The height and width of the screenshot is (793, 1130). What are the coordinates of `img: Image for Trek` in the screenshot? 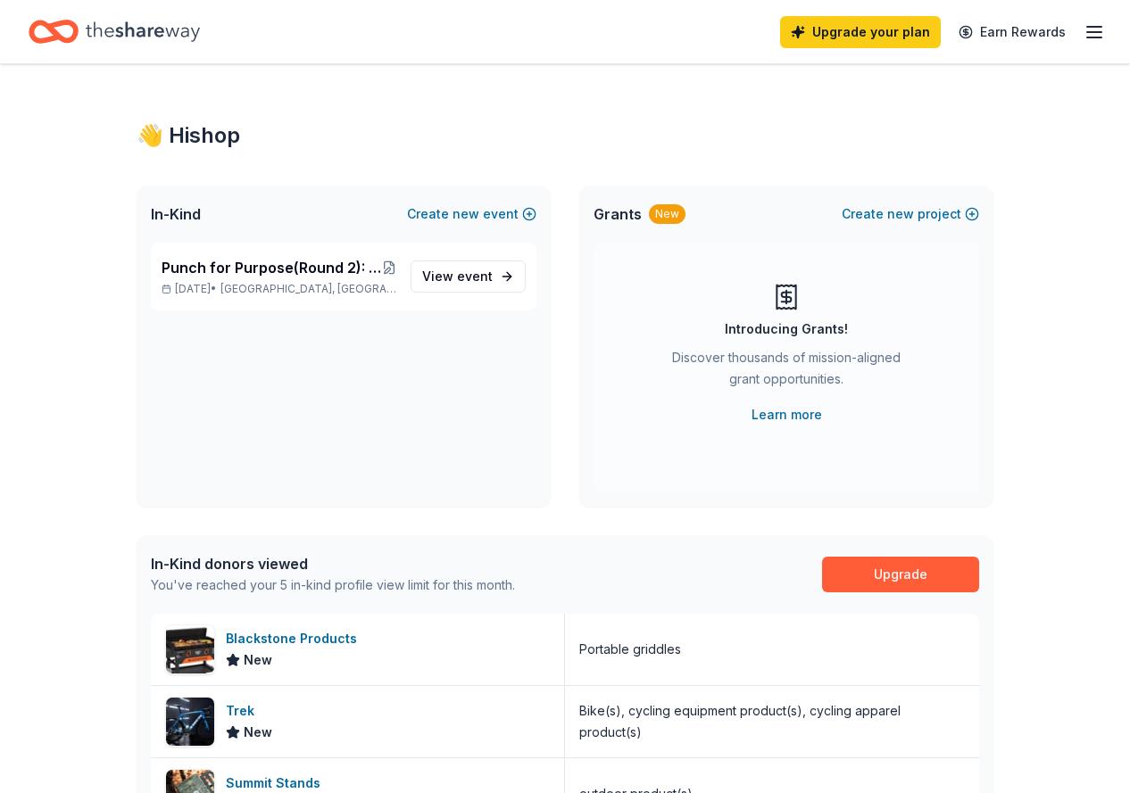 It's located at (190, 722).